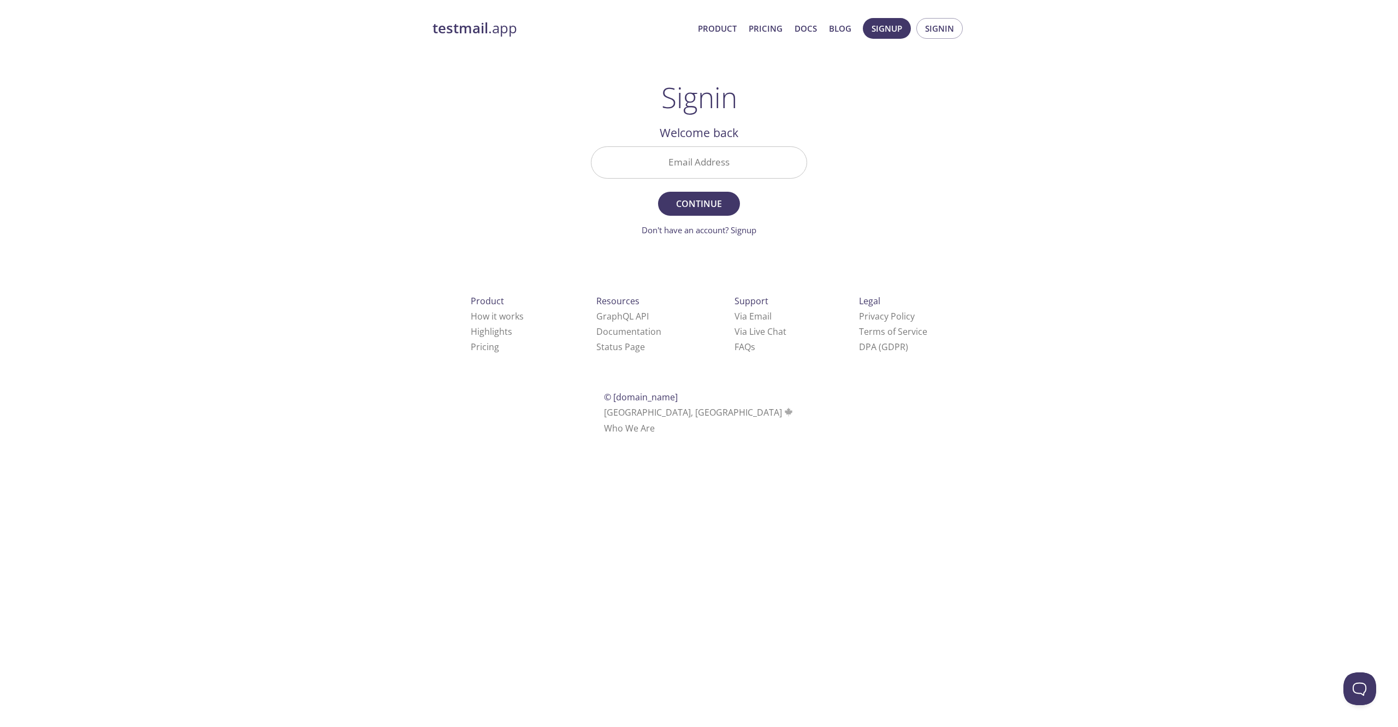  Describe the element at coordinates (940, 28) in the screenshot. I see `button: Signin` at that location.